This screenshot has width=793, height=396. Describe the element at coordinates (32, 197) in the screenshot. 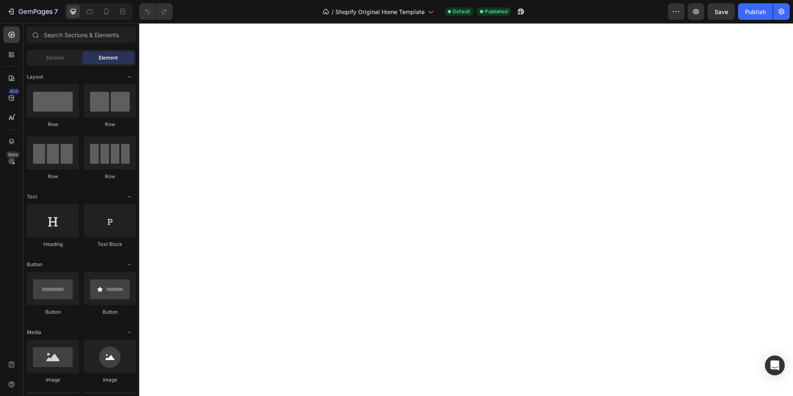

I see `span: Text` at that location.